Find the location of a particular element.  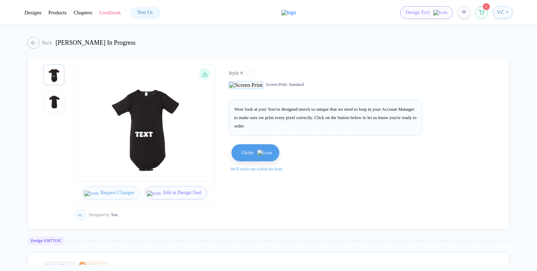

a: Text Us is located at coordinates (145, 13).